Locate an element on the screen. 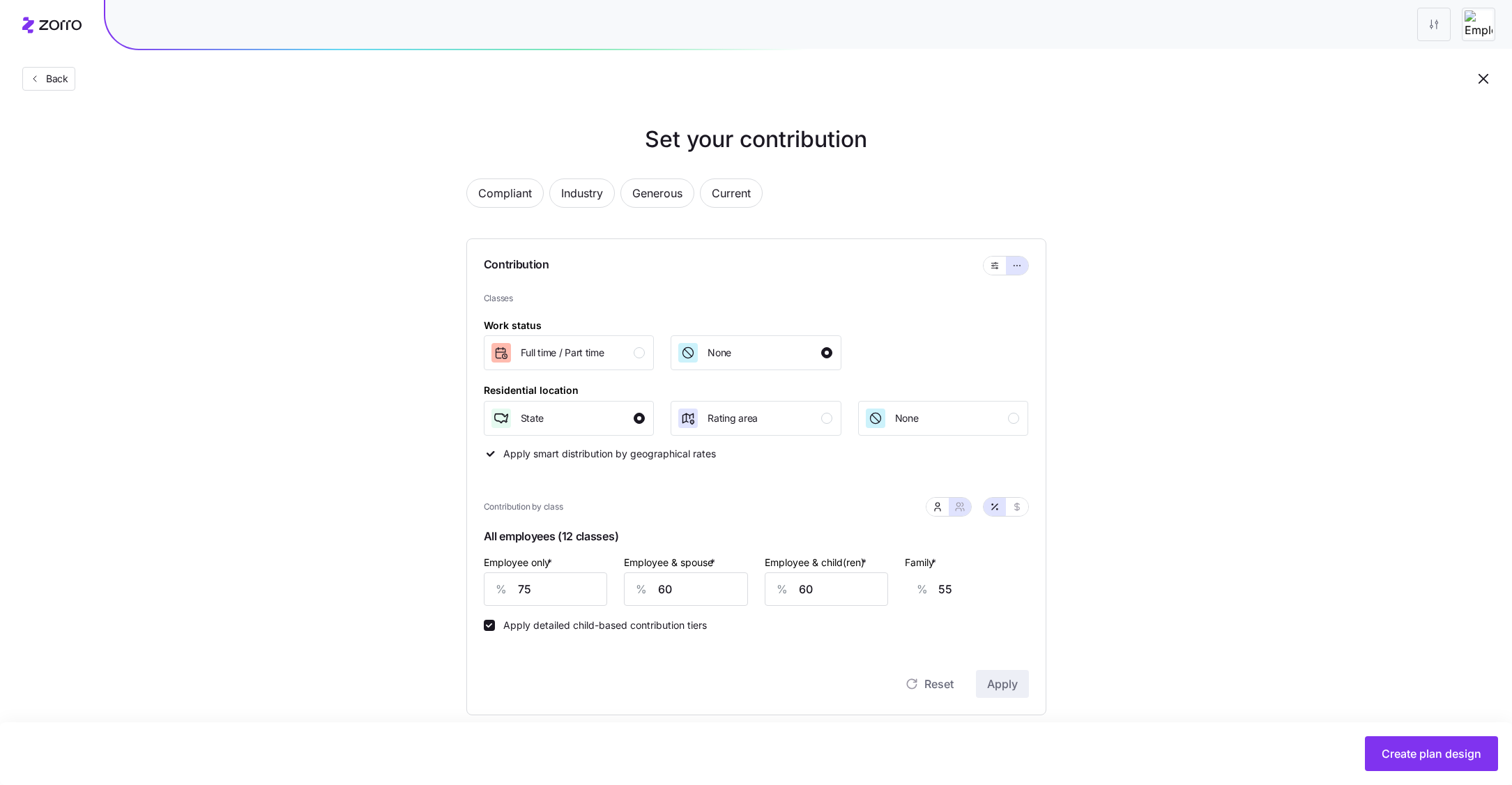  label: Employee & spouse is located at coordinates (670, 563).